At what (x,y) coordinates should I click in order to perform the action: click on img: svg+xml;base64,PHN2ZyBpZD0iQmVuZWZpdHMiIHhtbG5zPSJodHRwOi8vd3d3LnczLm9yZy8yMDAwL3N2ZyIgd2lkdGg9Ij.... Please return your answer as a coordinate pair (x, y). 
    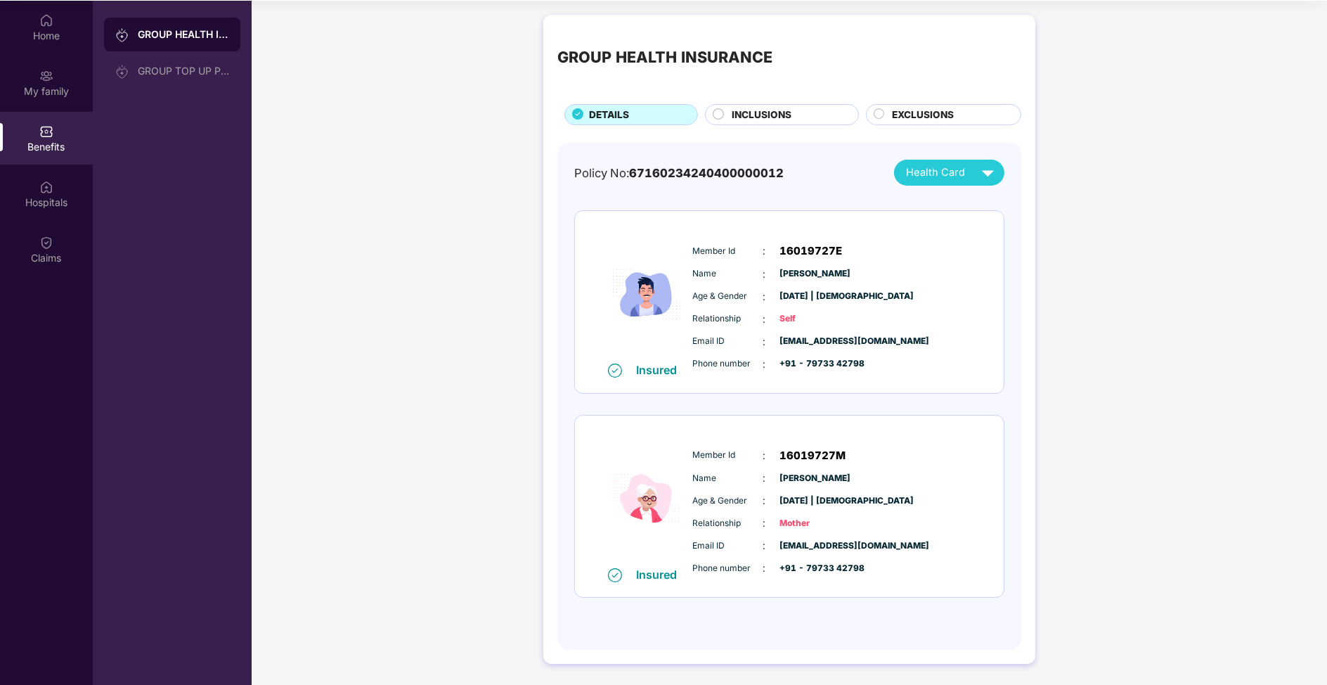
    Looking at the image, I should click on (46, 131).